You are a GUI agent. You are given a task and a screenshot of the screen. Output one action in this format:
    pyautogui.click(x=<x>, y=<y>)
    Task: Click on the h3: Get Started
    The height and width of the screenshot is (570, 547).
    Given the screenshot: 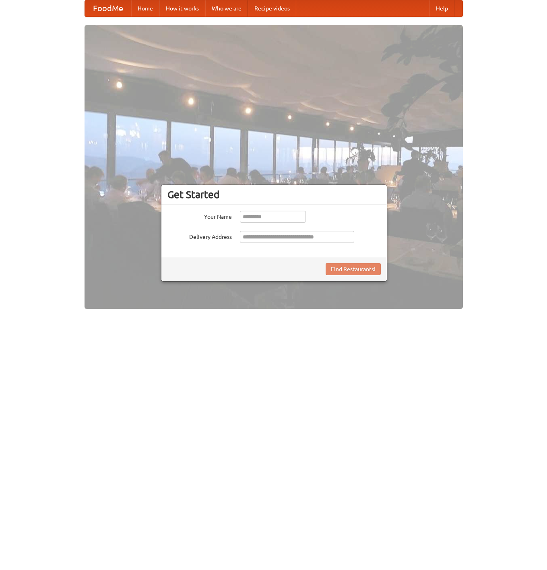 What is the action you would take?
    pyautogui.click(x=274, y=195)
    